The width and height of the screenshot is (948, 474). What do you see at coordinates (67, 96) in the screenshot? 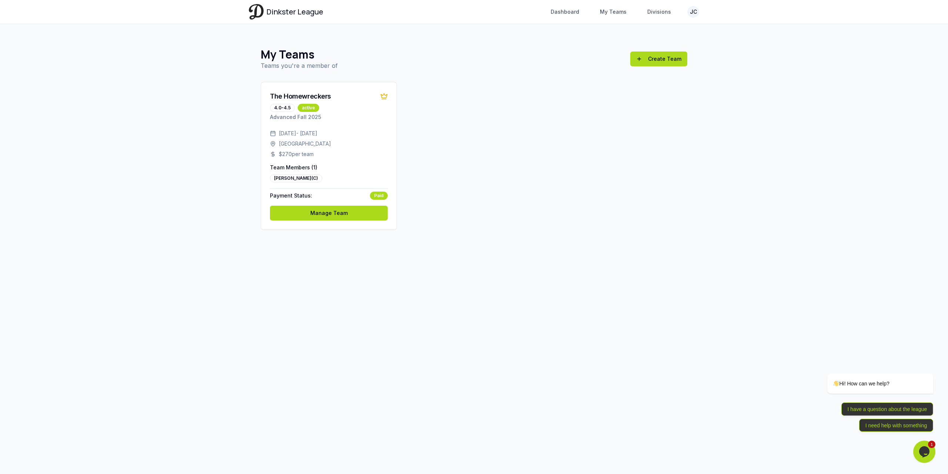
I see `div: 👋Hi! How can we help?I have a question about the leagueI need help with something` at bounding box center [67, 96].